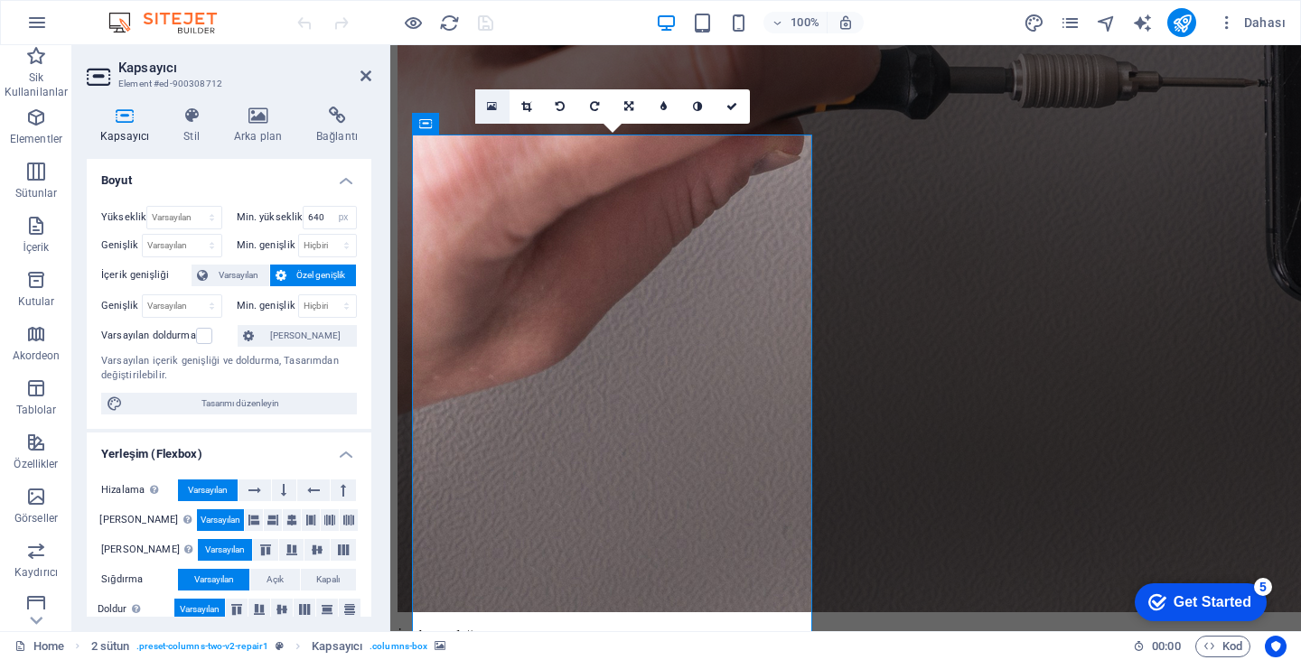 Image resolution: width=1301 pixels, height=660 pixels. What do you see at coordinates (36, 302) in the screenshot?
I see `p: Kutular` at bounding box center [36, 302].